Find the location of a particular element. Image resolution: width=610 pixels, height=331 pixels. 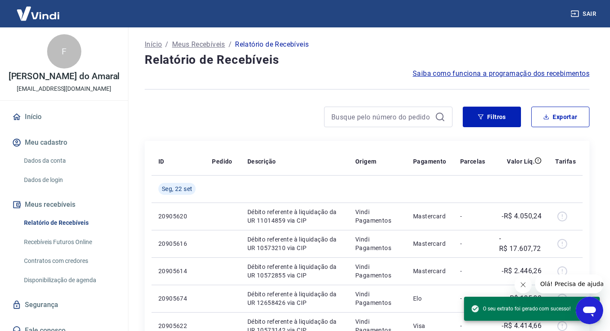

span: Seg, 22 set is located at coordinates (177, 189).